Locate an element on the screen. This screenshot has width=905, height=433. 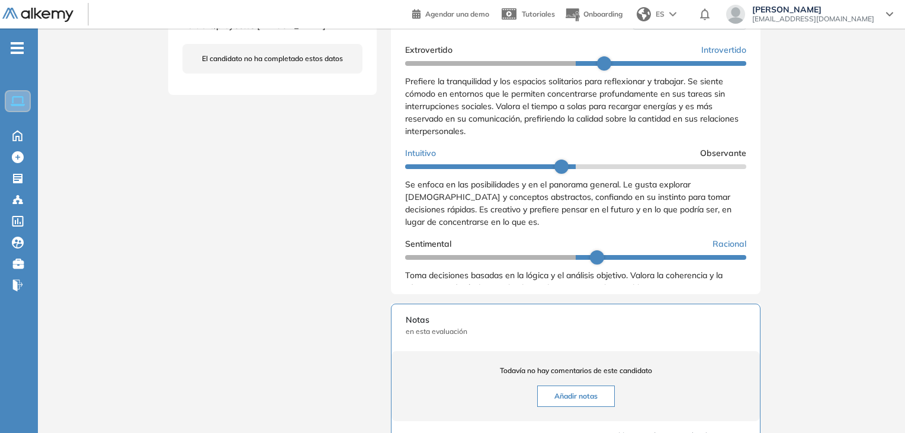
span: Extrovertido is located at coordinates (429, 50).